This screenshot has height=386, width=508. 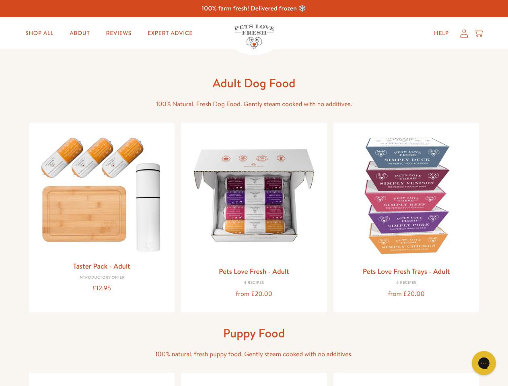 I want to click on div: Introductory Offer, so click(x=102, y=278).